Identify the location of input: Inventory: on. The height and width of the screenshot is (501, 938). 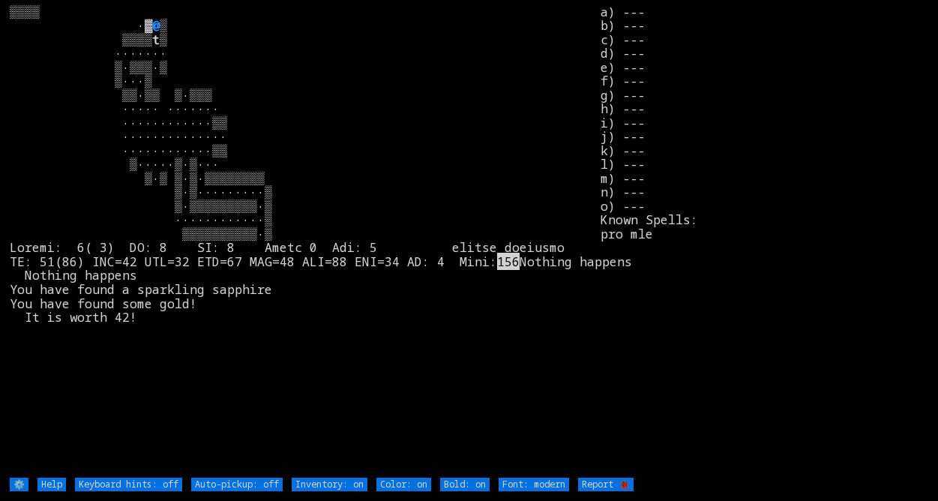
(329, 485).